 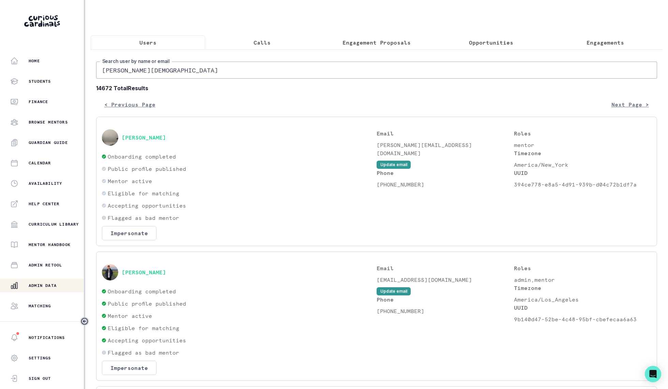 What do you see at coordinates (376, 43) in the screenshot?
I see `p: Engagement Proposals` at bounding box center [376, 43].